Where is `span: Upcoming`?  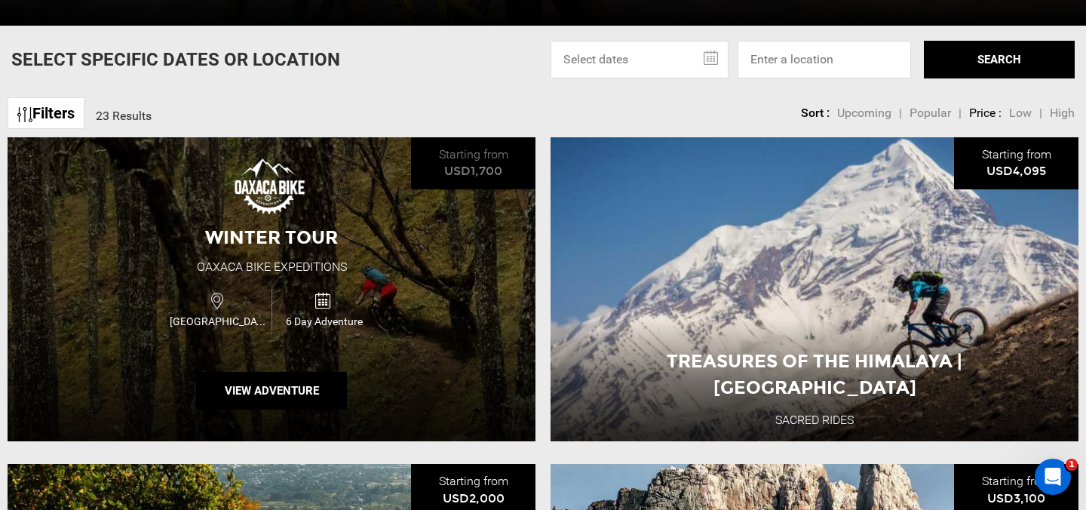 span: Upcoming is located at coordinates (865, 112).